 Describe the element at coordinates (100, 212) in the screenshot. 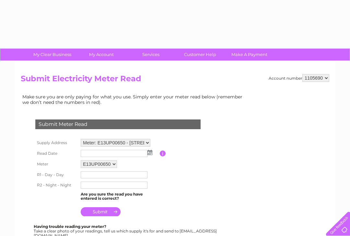

I see `input: Submit` at that location.